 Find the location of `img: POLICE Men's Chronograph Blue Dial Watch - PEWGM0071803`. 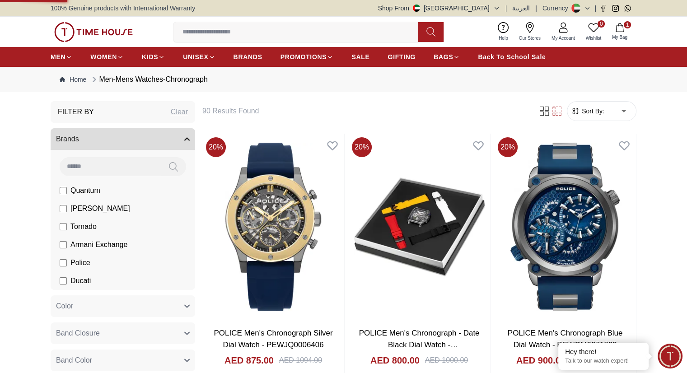

img: POLICE Men's Chronograph Blue Dial Watch - PEWGM0071803 is located at coordinates (565, 227).